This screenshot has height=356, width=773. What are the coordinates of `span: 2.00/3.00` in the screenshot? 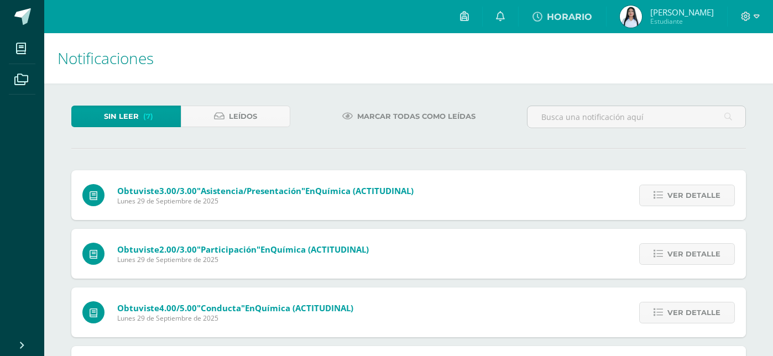 It's located at (178, 250).